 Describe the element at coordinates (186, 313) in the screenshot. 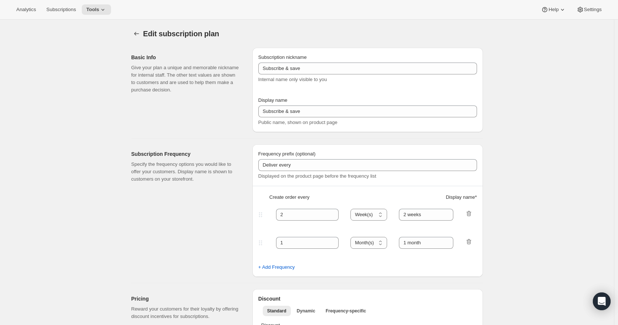

I see `p: Reward your customers for their loyalty by offering discount incentives for subscriptions.` at that location.